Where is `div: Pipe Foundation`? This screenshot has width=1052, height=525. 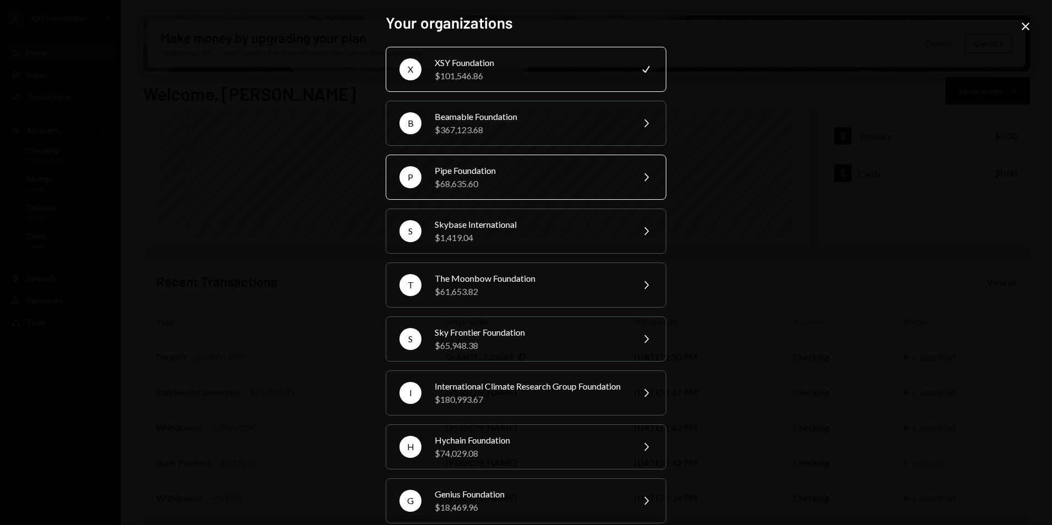
div: Pipe Foundation is located at coordinates (530, 171).